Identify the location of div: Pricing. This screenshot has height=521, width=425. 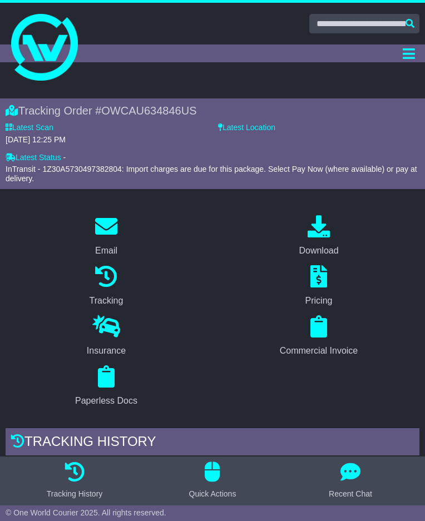
(318, 301).